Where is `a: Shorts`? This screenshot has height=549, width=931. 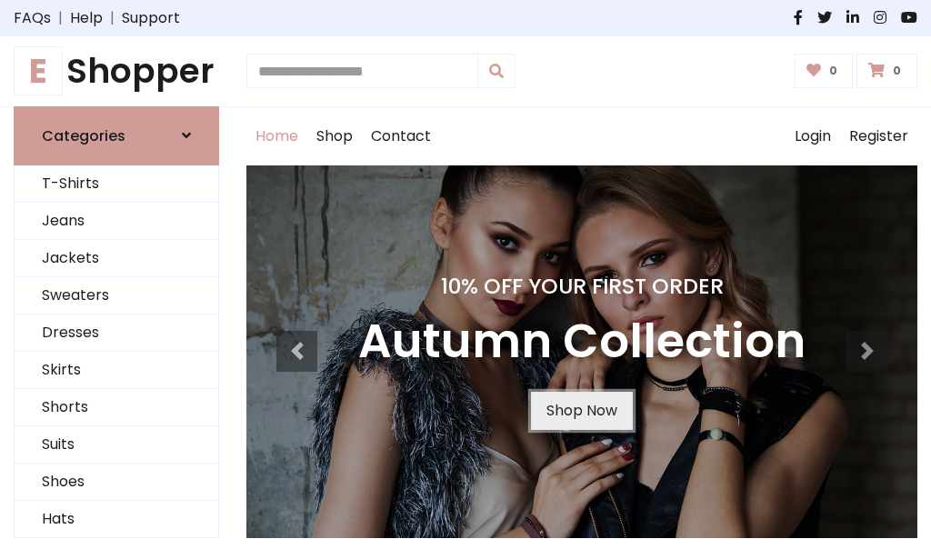
a: Shorts is located at coordinates (116, 407).